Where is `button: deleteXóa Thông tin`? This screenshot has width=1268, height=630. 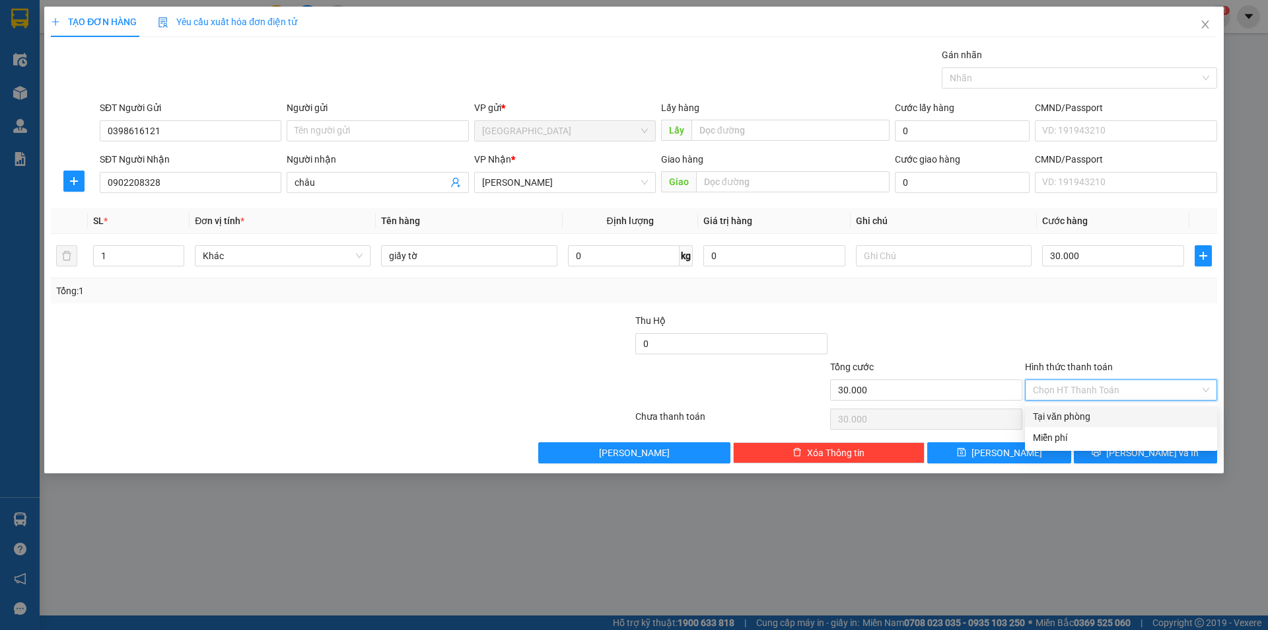 button: deleteXóa Thông tin is located at coordinates (829, 453).